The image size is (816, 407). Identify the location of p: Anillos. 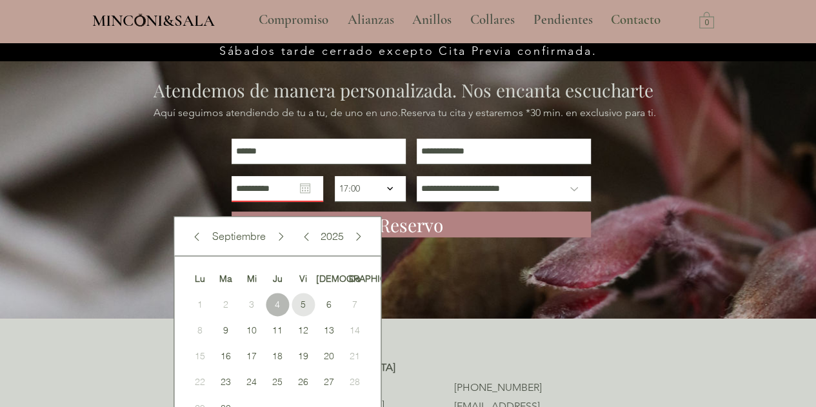
(431, 20).